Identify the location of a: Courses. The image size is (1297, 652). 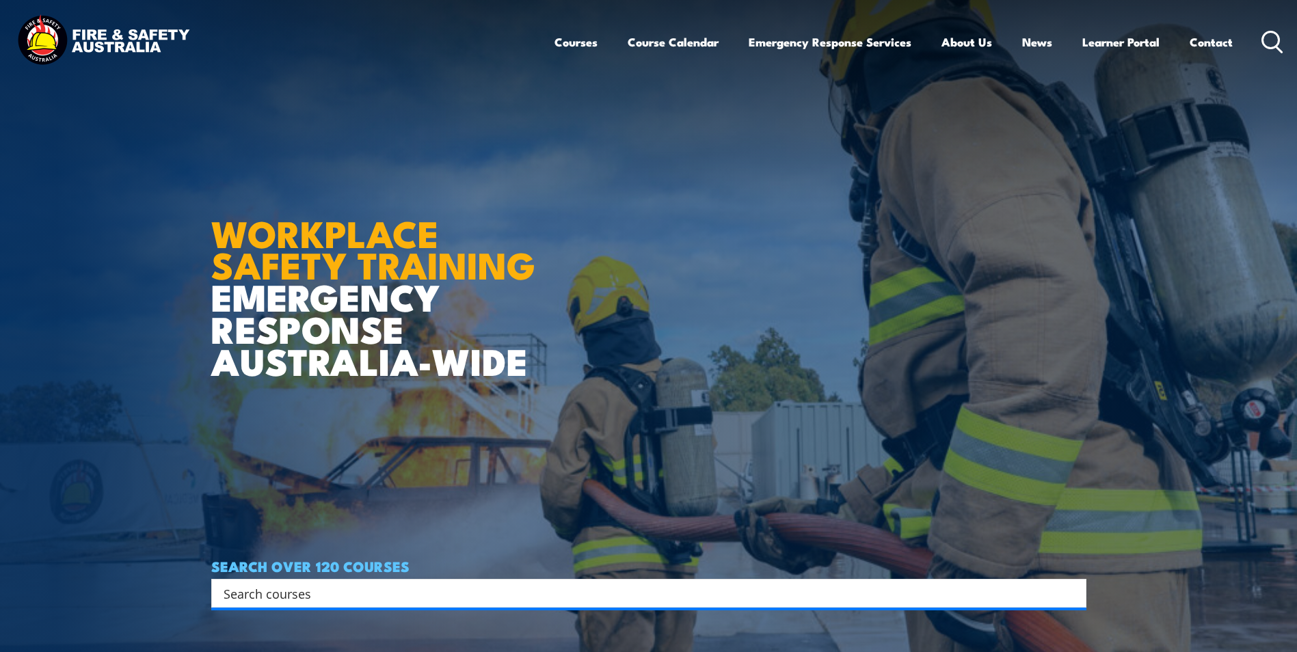
(576, 42).